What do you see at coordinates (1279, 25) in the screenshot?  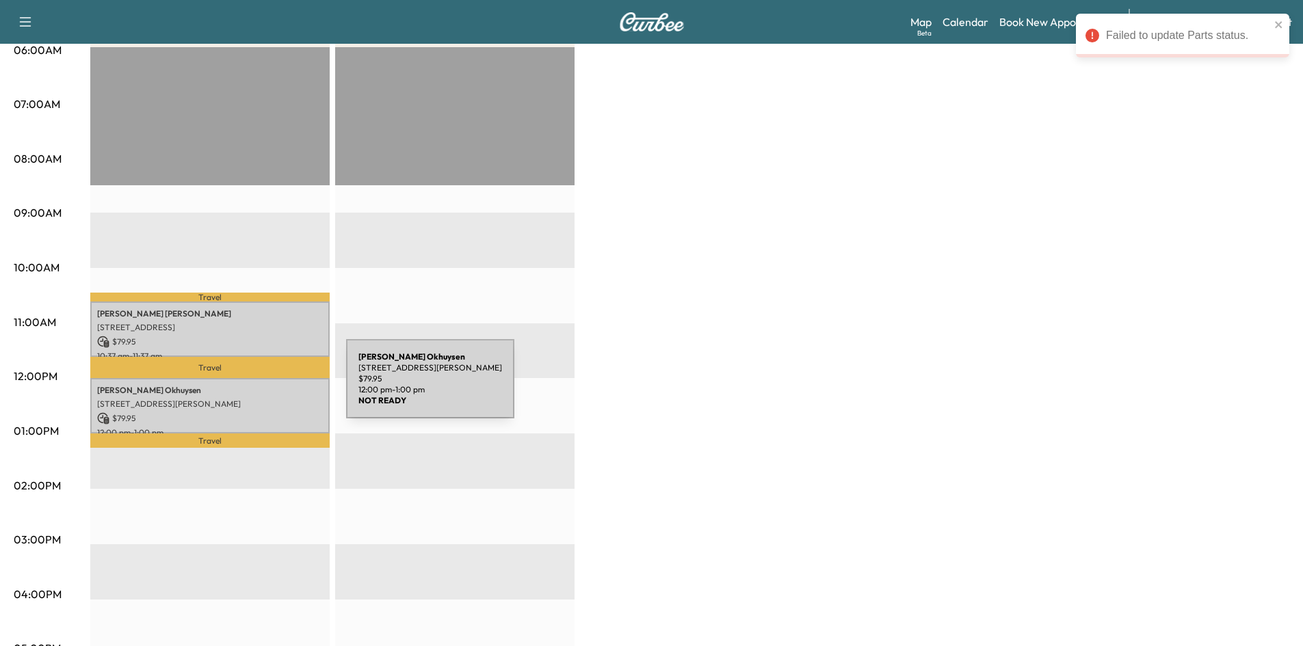 I see `button: close` at bounding box center [1279, 25].